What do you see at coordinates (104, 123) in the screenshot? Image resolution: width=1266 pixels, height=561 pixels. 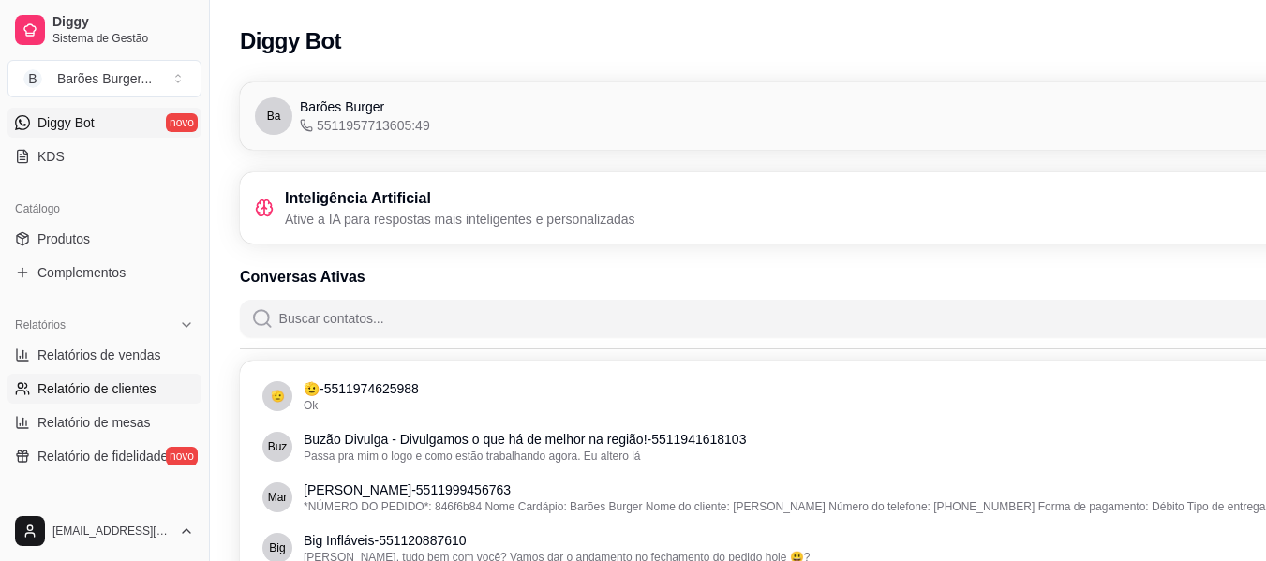 I see `a: Diggy Botnovo` at bounding box center [104, 123].